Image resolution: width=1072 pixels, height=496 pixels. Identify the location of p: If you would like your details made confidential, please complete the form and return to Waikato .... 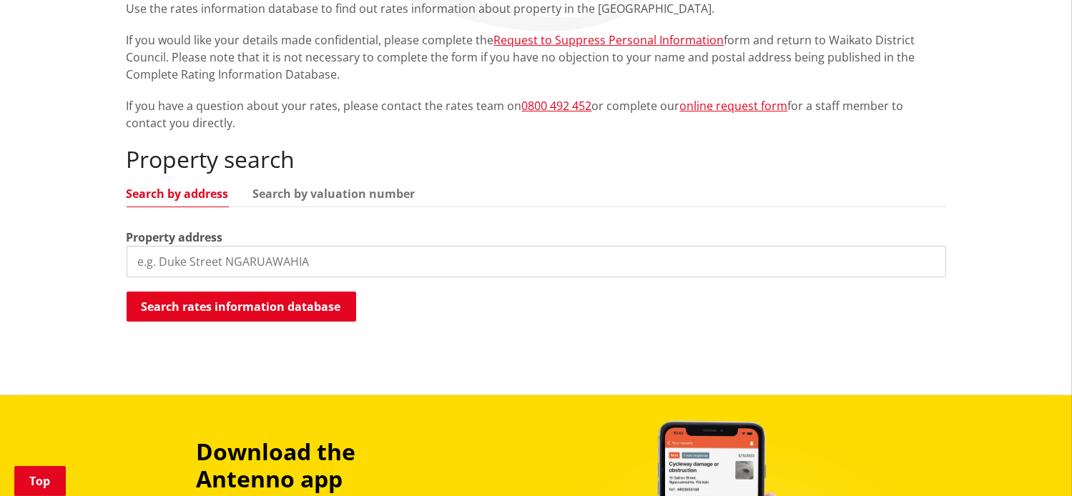
(536, 57).